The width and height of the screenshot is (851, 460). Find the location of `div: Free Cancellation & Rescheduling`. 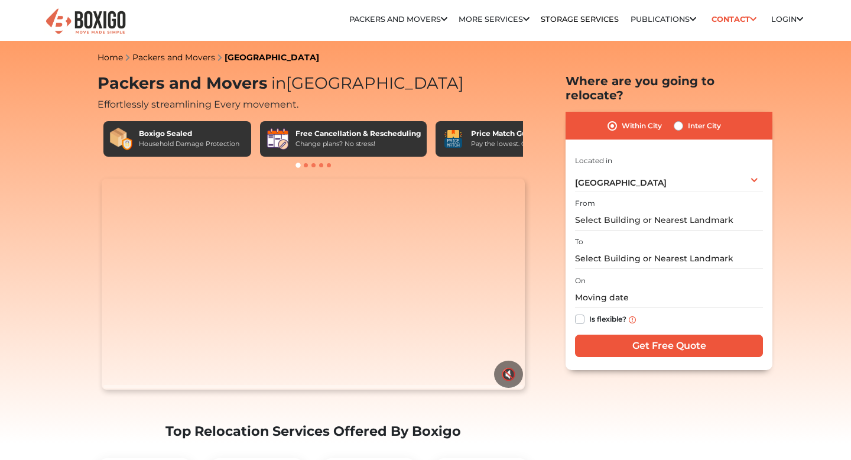

div: Free Cancellation & Rescheduling is located at coordinates (358, 134).